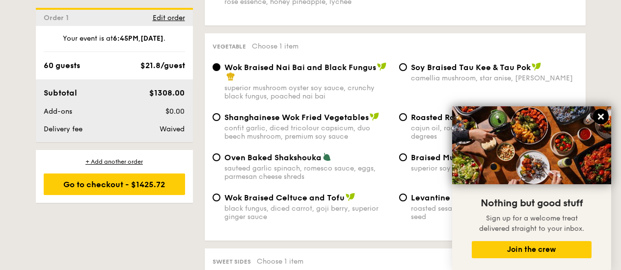  I want to click on span: $0.00, so click(175, 111).